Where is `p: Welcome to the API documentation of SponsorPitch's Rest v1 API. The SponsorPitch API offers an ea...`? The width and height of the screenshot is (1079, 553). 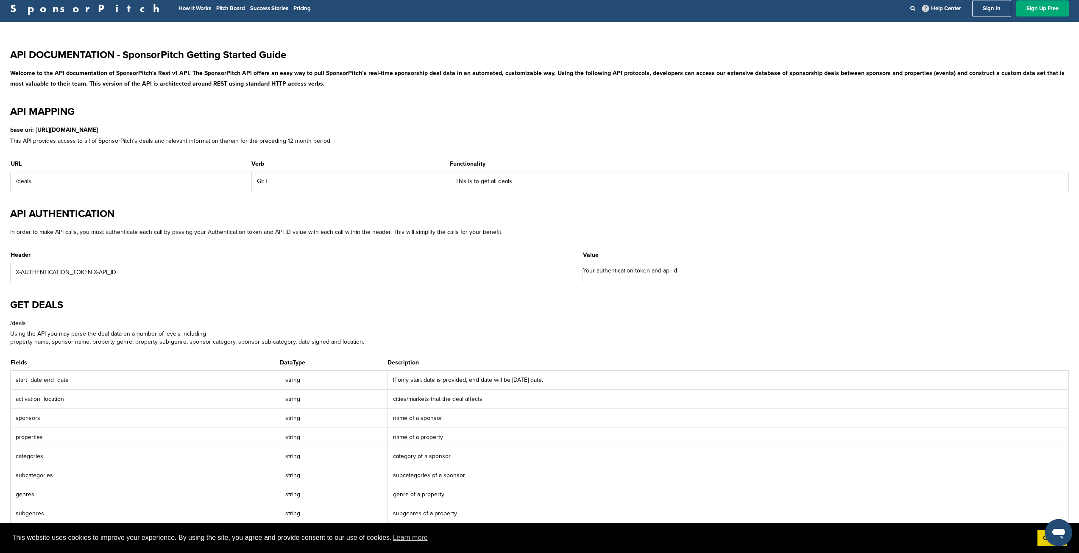 p: Welcome to the API documentation of SponsorPitch's Rest v1 API. The SponsorPitch API offers an ea... is located at coordinates (539, 78).